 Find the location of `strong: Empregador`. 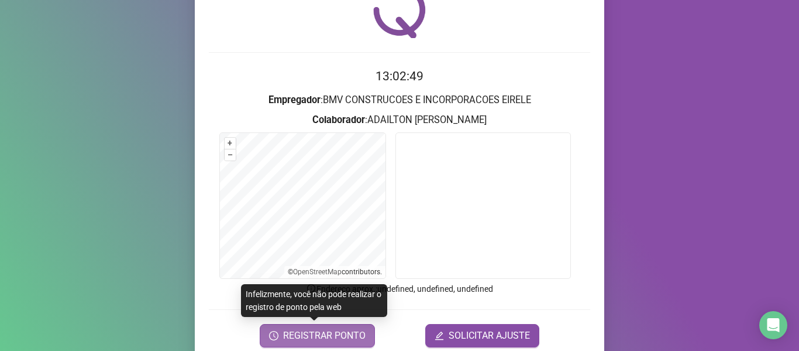

strong: Empregador is located at coordinates (294, 99).